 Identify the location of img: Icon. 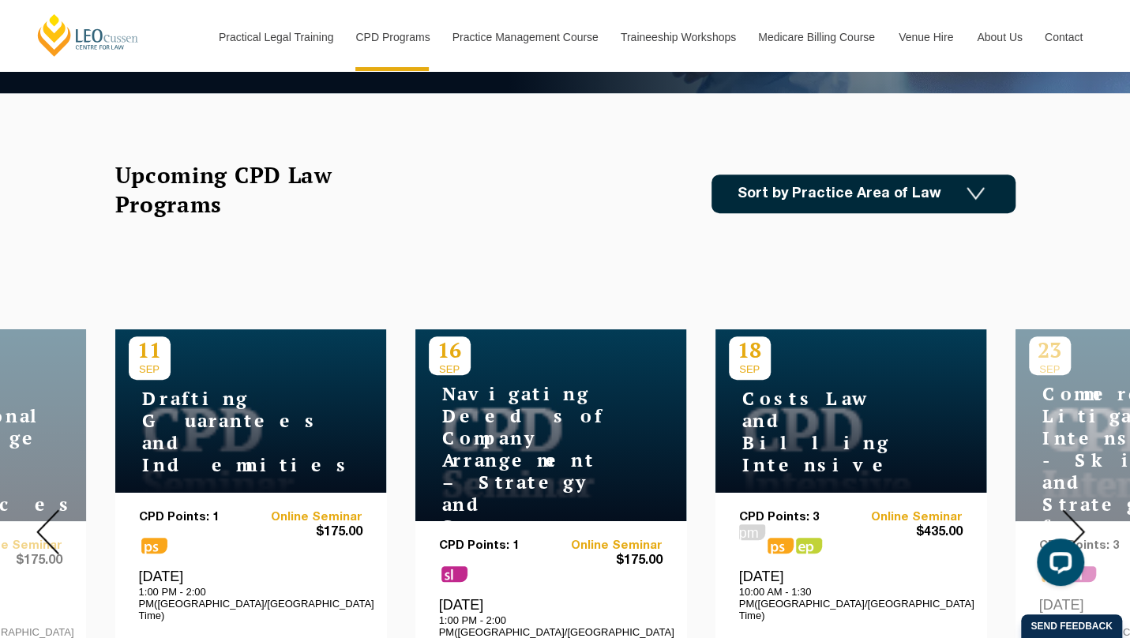
(975, 193).